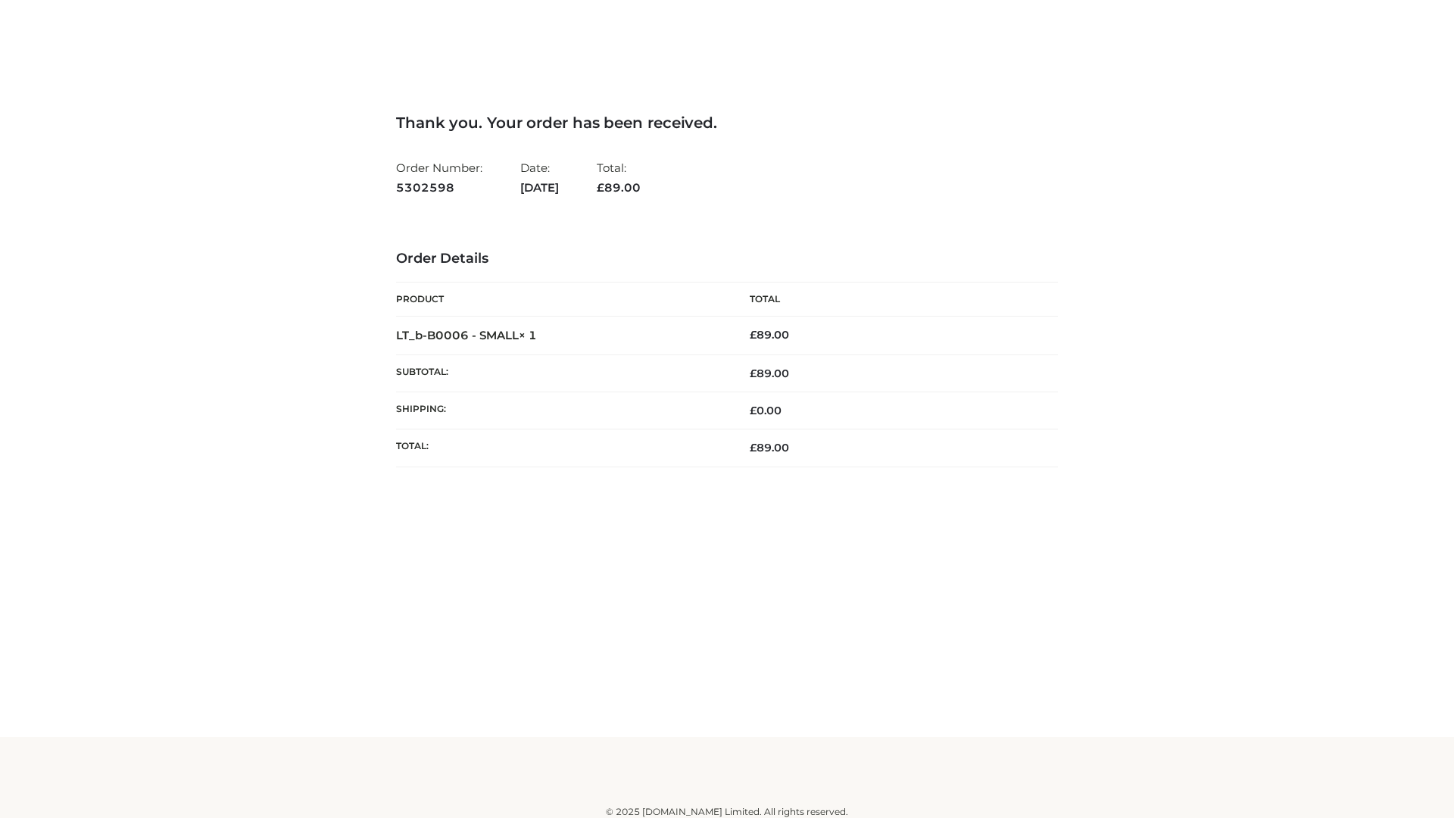 This screenshot has width=1454, height=818. What do you see at coordinates (892, 299) in the screenshot?
I see `th: Total` at bounding box center [892, 299].